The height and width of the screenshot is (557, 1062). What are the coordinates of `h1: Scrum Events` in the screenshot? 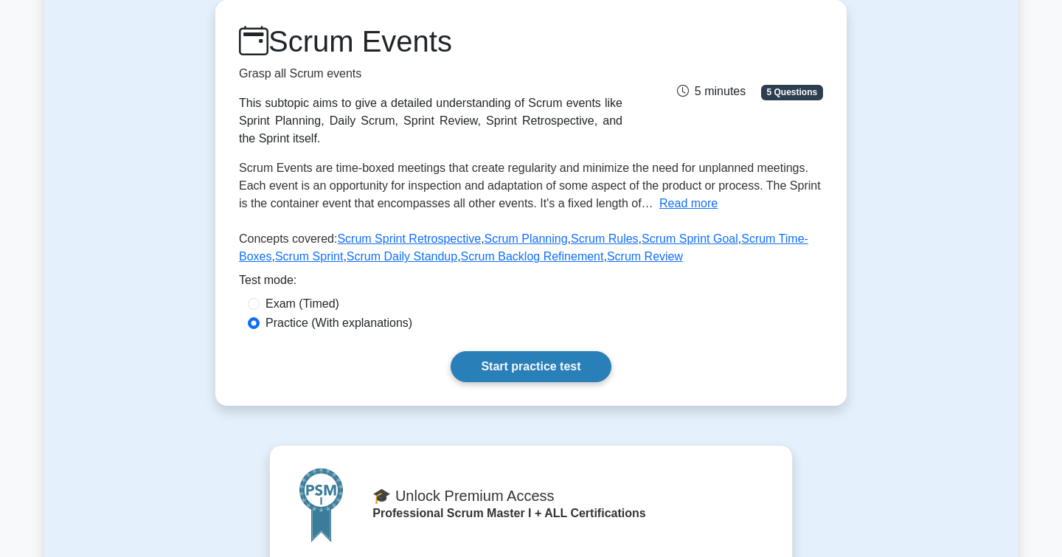 It's located at (431, 41).